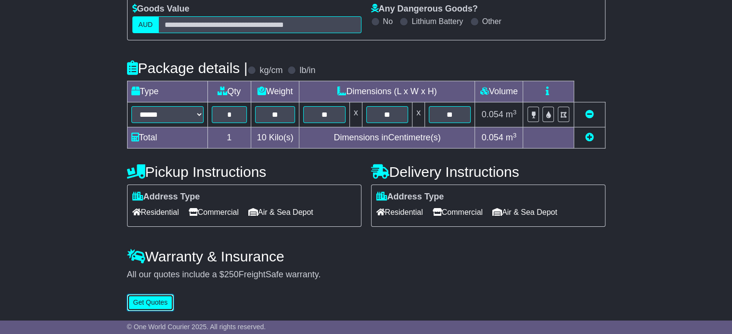 The height and width of the screenshot is (334, 732). Describe the element at coordinates (307, 71) in the screenshot. I see `label: lb/in` at that location.